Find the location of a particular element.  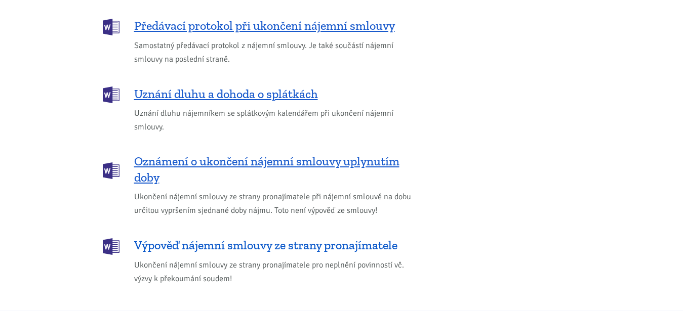

span: Výpověď nájemní smlouvy ze strany pronajímatele is located at coordinates (266, 245).